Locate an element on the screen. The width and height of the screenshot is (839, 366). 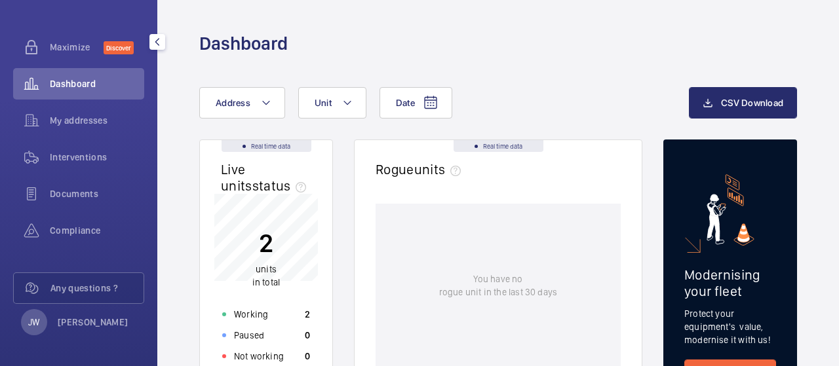
h1: Dashboard is located at coordinates (243, 43).